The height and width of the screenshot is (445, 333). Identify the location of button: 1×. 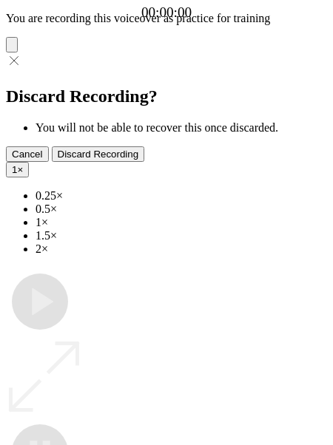
(17, 169).